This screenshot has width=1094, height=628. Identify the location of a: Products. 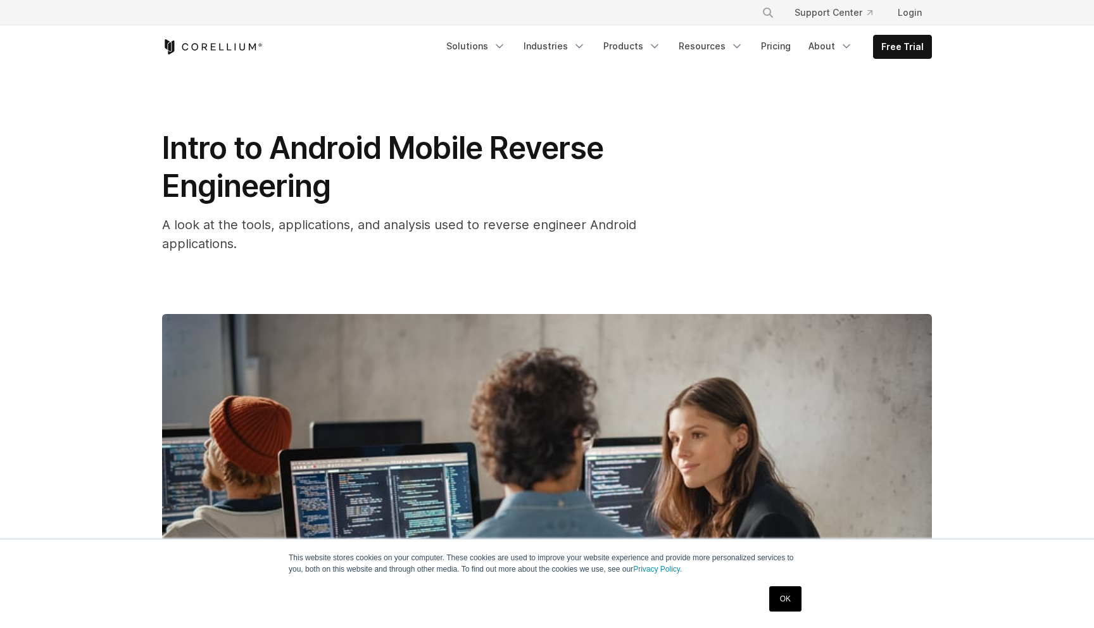
(632, 46).